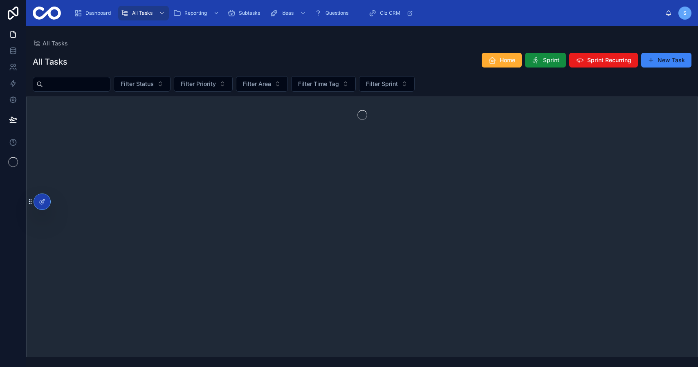 Image resolution: width=698 pixels, height=367 pixels. Describe the element at coordinates (507, 60) in the screenshot. I see `span: Home` at that location.